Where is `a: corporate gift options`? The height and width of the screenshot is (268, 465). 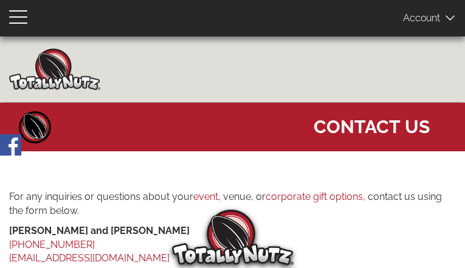
a: corporate gift options is located at coordinates (315, 197).